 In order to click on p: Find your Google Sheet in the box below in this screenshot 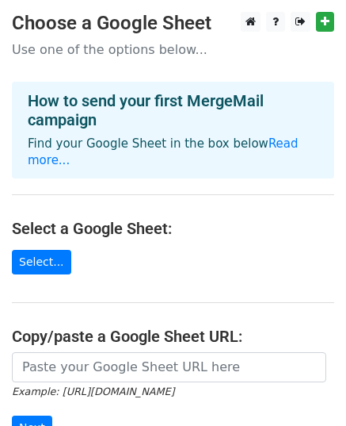, I will do `click(173, 152)`.